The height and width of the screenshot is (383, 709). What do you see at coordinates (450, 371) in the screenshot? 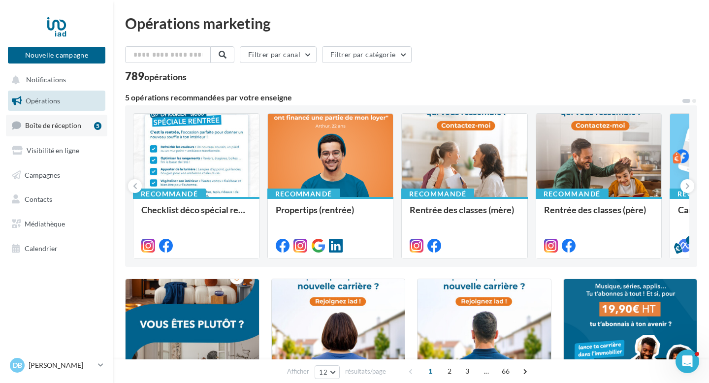
I see `span: 2` at bounding box center [450, 371].